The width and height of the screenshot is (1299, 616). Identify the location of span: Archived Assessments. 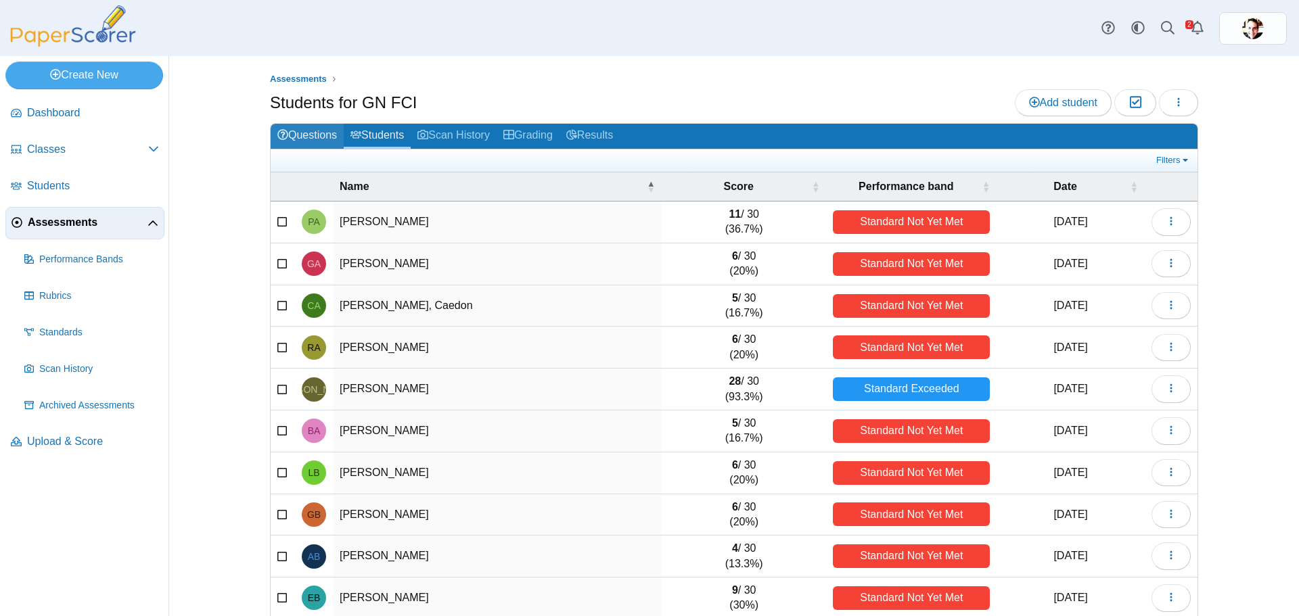
(99, 406).